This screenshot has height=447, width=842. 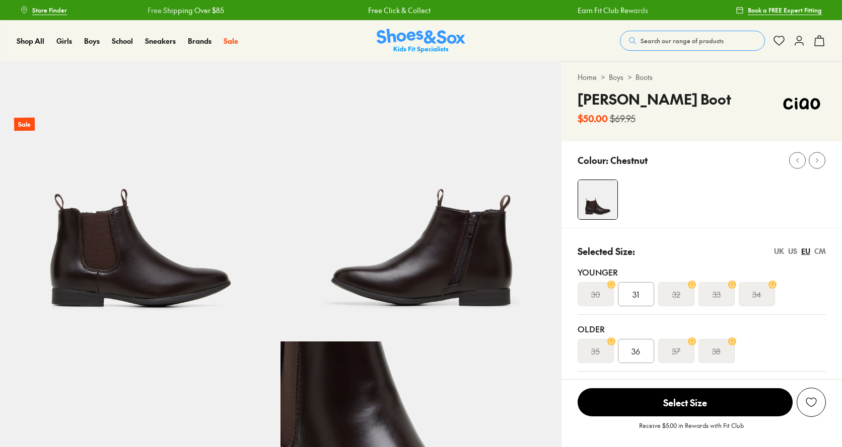 I want to click on s: $69.95, so click(x=622, y=118).